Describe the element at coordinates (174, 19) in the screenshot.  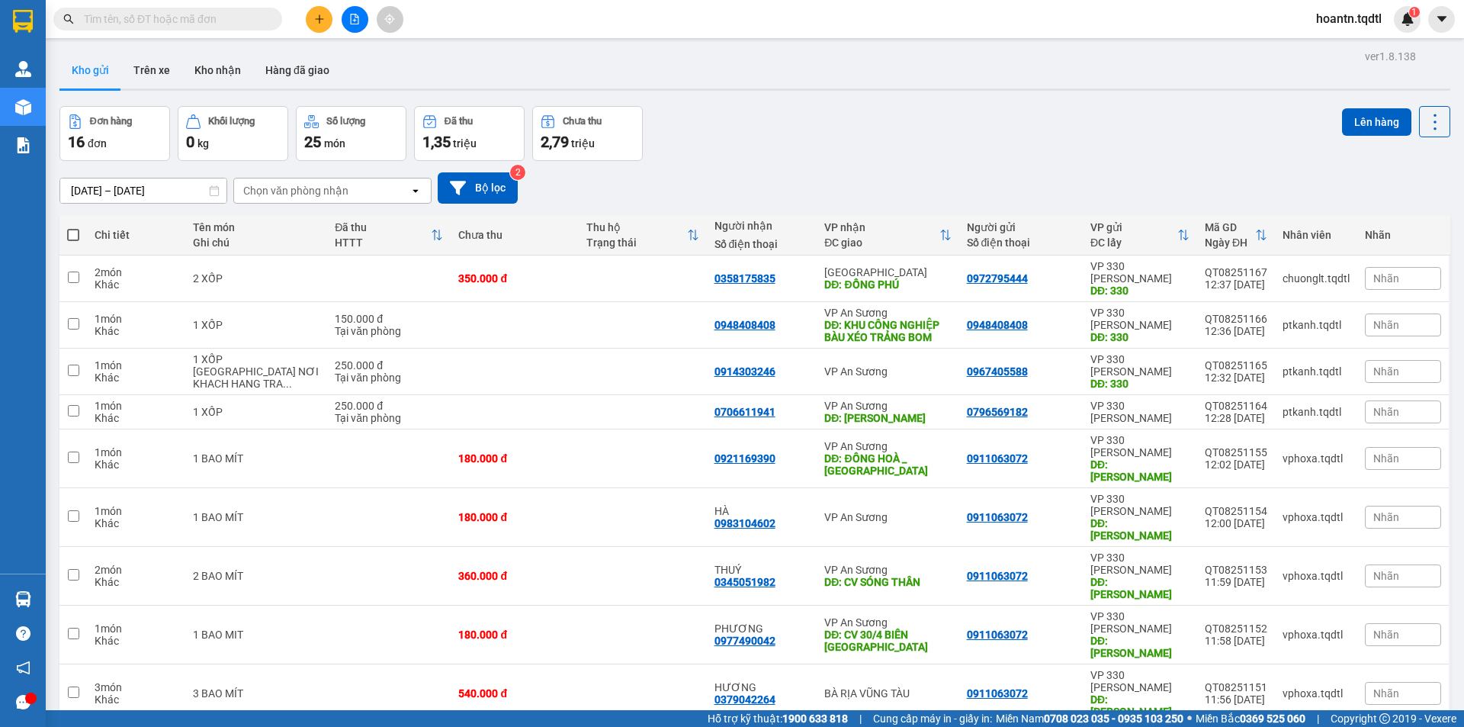
I see `input: Tìm tên, số ĐT hoặc mã đơn` at that location.